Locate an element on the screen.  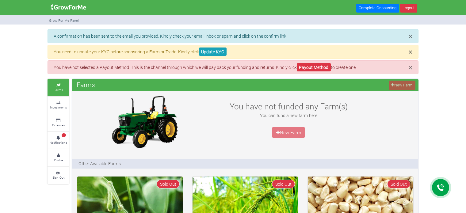
a: Investments is located at coordinates (58, 105).